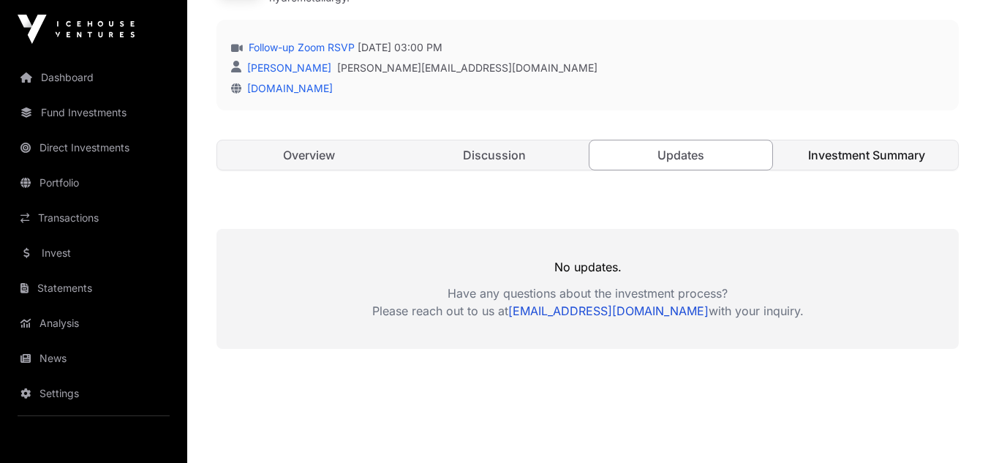  Describe the element at coordinates (94, 288) in the screenshot. I see `a: Statements` at that location.